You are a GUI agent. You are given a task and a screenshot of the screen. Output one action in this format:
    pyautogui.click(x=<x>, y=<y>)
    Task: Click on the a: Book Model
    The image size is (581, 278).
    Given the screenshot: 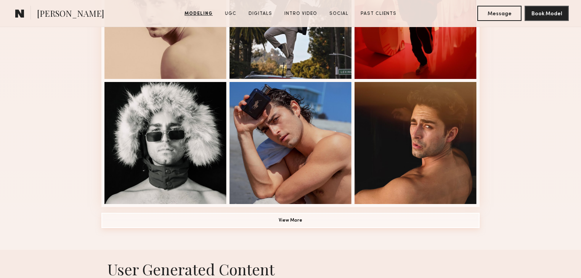 What is the action you would take?
    pyautogui.click(x=547, y=13)
    